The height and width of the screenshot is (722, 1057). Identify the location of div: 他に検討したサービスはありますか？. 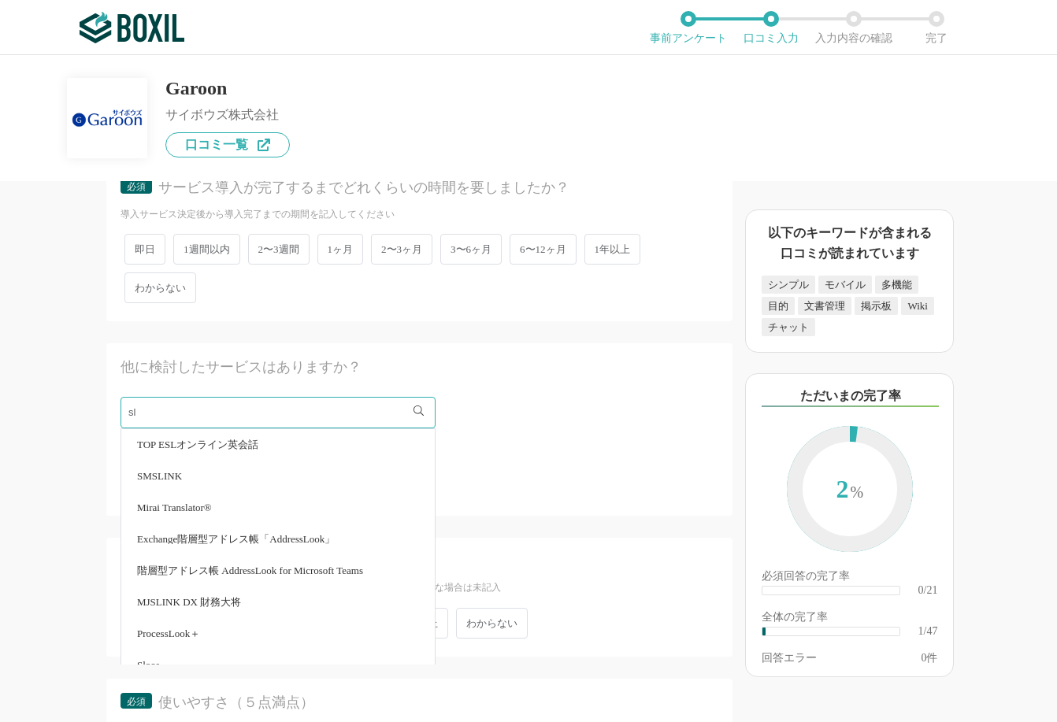
(389, 367).